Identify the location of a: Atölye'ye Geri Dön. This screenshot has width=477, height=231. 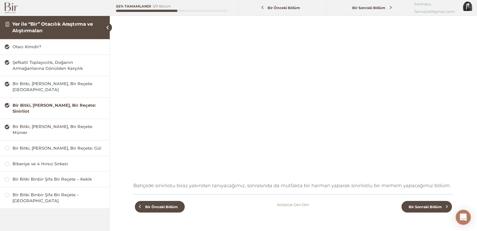
(293, 205).